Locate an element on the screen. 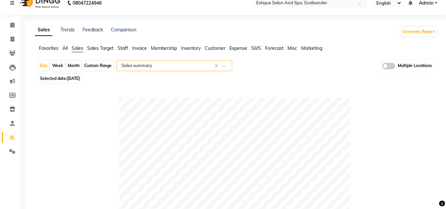 The width and height of the screenshot is (446, 209). span: Favorites is located at coordinates (49, 48).